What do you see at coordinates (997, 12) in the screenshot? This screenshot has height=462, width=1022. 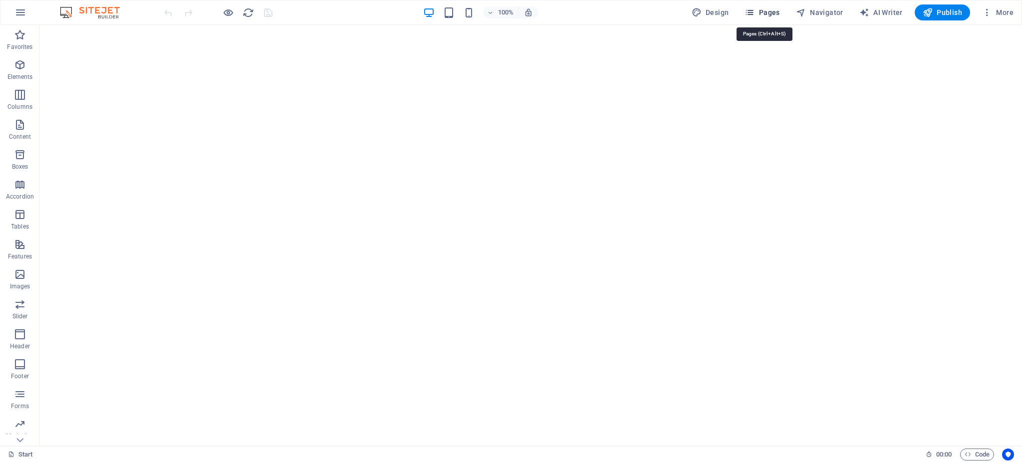 I see `button: More` at bounding box center [997, 12].